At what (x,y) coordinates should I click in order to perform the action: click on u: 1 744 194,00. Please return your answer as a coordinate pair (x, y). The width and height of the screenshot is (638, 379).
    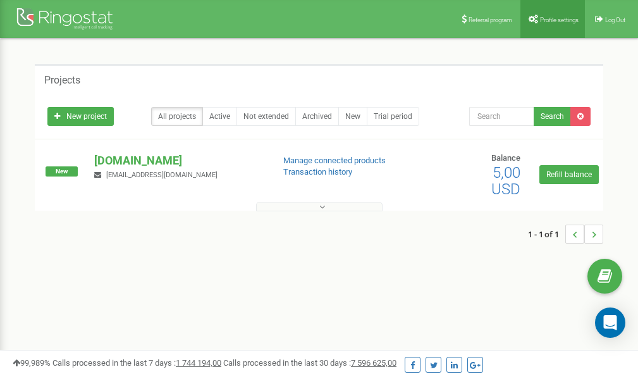
    Looking at the image, I should click on (199, 362).